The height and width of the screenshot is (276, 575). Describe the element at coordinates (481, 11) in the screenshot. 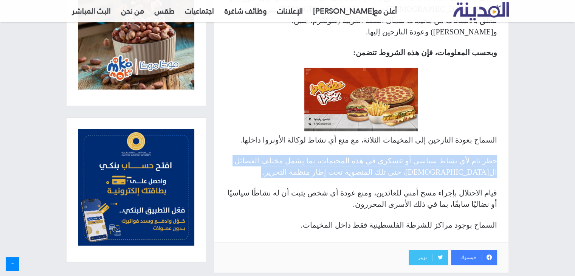

I see `img: تلفزيون المدينة` at that location.